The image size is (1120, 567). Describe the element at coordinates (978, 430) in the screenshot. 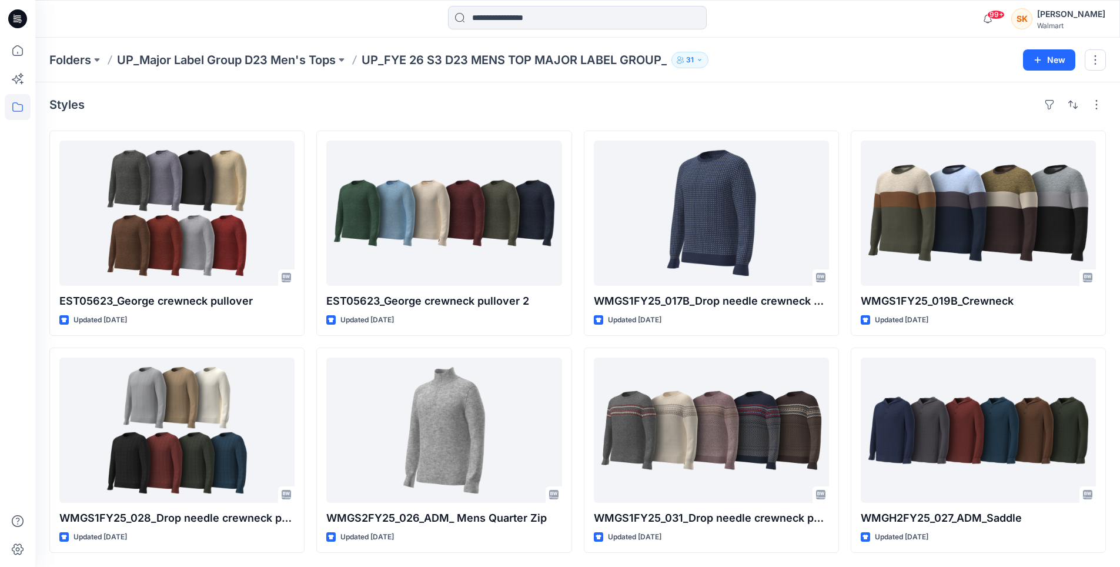

I see `a: WMGH2FY25_027_ADM_Saddle` at that location.